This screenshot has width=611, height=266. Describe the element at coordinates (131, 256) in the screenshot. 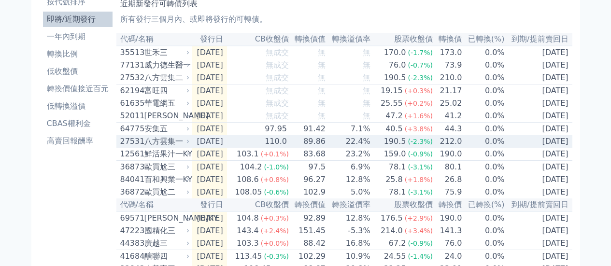

I see `div: 41684` at that location.